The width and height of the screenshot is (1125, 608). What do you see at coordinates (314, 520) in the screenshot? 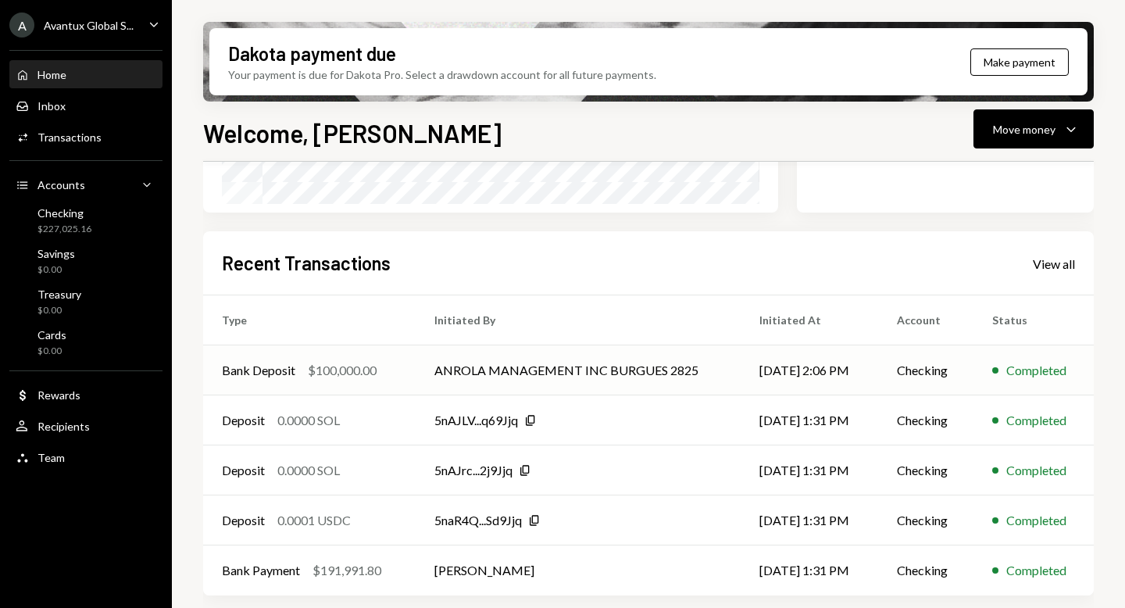
I see `div: 0.0001 USDC` at bounding box center [314, 520].